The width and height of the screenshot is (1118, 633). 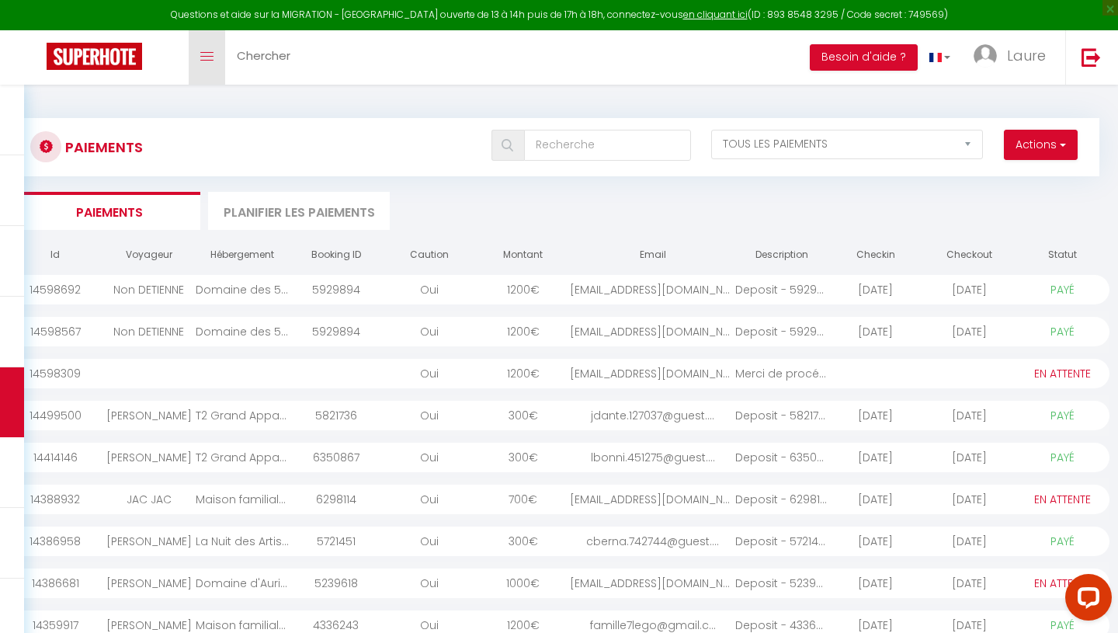 I want to click on h3: Paiements, so click(x=104, y=147).